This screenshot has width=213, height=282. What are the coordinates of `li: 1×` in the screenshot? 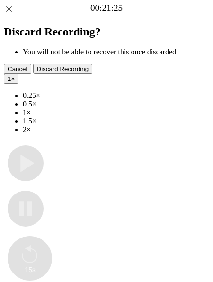 It's located at (116, 113).